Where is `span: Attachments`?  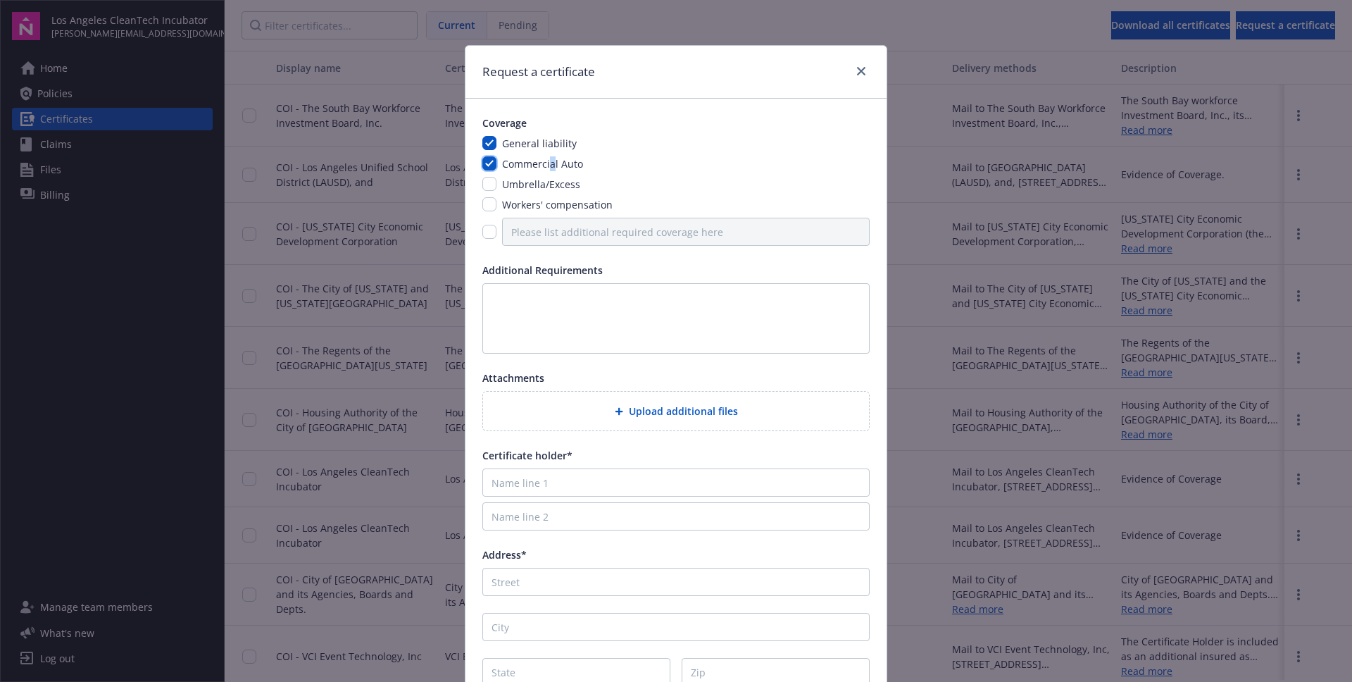
span: Attachments is located at coordinates (513, 377).